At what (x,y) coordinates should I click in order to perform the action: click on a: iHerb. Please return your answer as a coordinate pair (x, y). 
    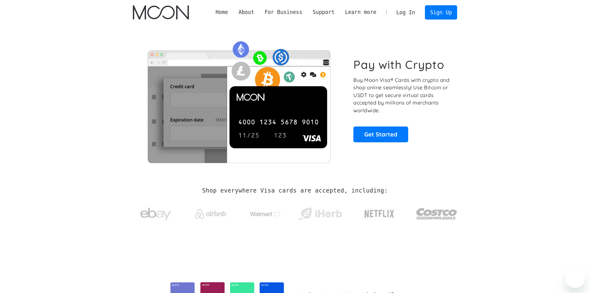
    Looking at the image, I should click on (320, 212).